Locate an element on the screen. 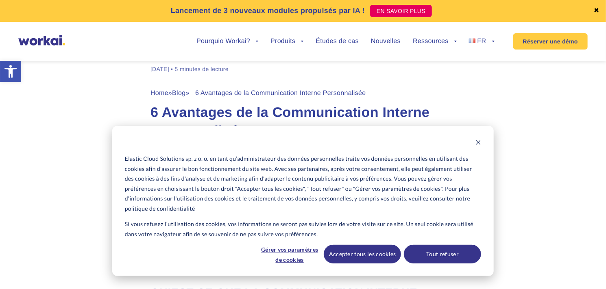 The height and width of the screenshot is (289, 606). button: Dismiss cookie banner is located at coordinates (478, 143).